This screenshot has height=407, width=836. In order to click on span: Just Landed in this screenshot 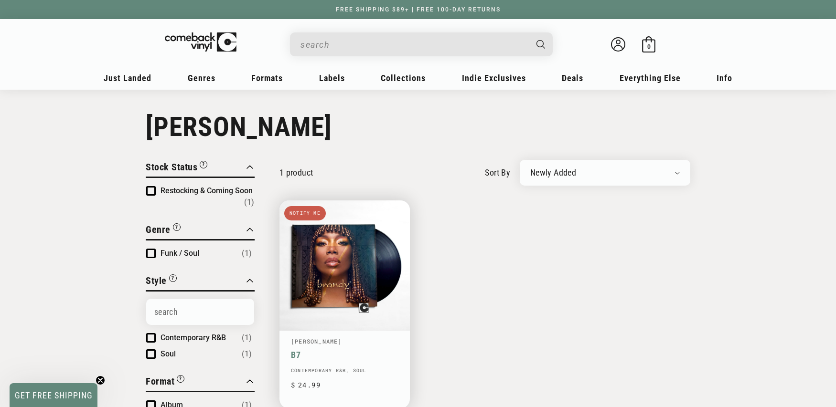, I will do `click(128, 78)`.